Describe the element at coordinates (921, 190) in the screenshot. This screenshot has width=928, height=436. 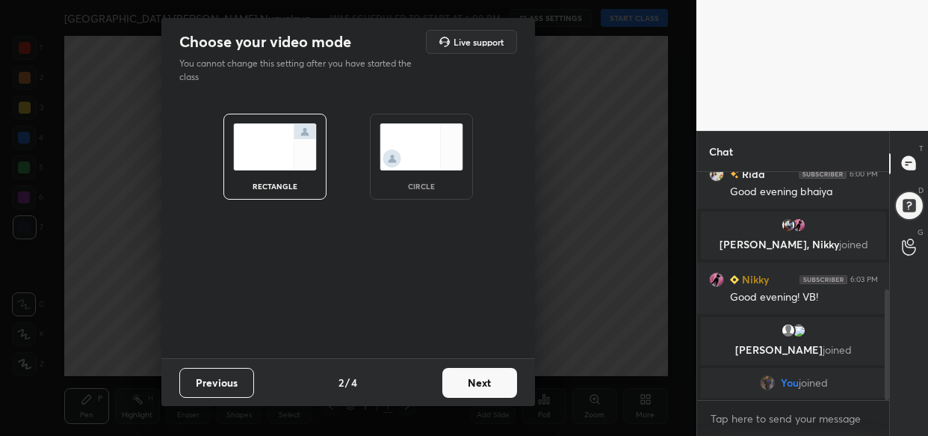
I see `p: D` at that location.